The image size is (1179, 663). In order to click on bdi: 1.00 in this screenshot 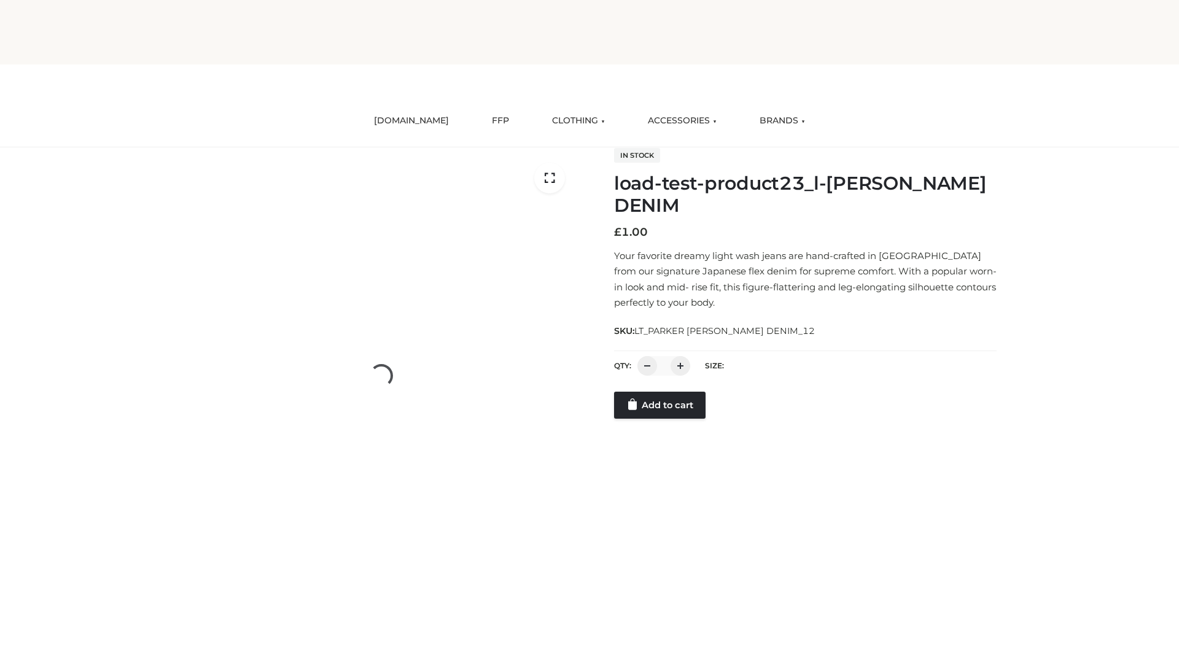, I will do `click(630, 232)`.